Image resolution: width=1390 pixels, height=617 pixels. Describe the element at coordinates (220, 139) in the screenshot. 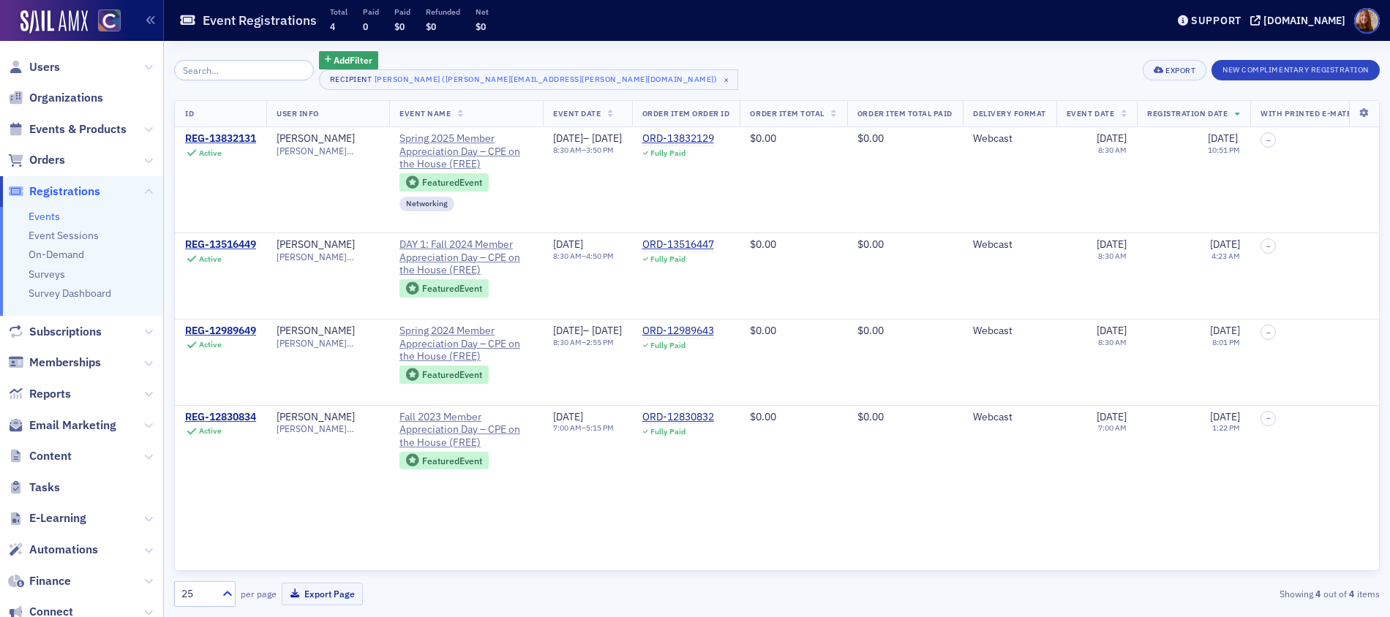

I see `div: REG-13832131` at that location.